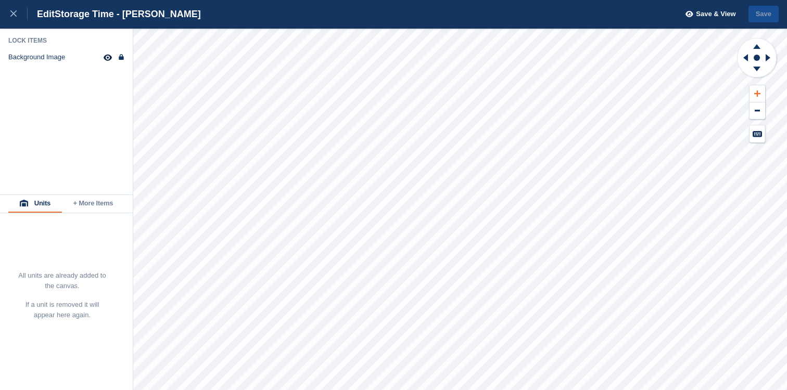  I want to click on p: All units are already added to the canvas., so click(62, 281).